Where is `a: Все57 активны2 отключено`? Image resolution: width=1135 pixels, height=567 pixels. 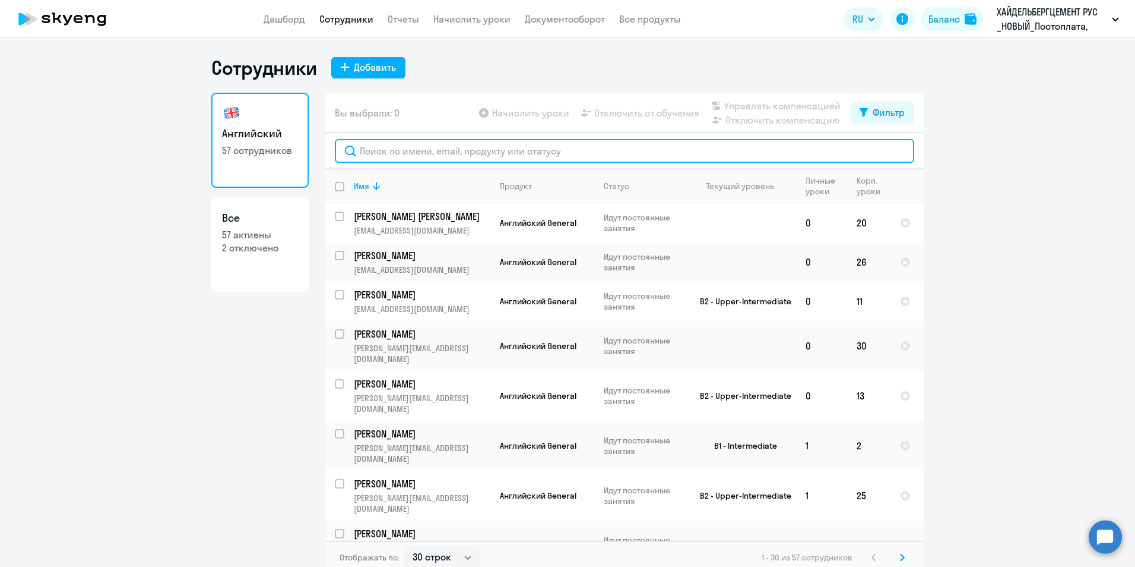
a: Все57 активны2 отключено is located at coordinates (260, 245).